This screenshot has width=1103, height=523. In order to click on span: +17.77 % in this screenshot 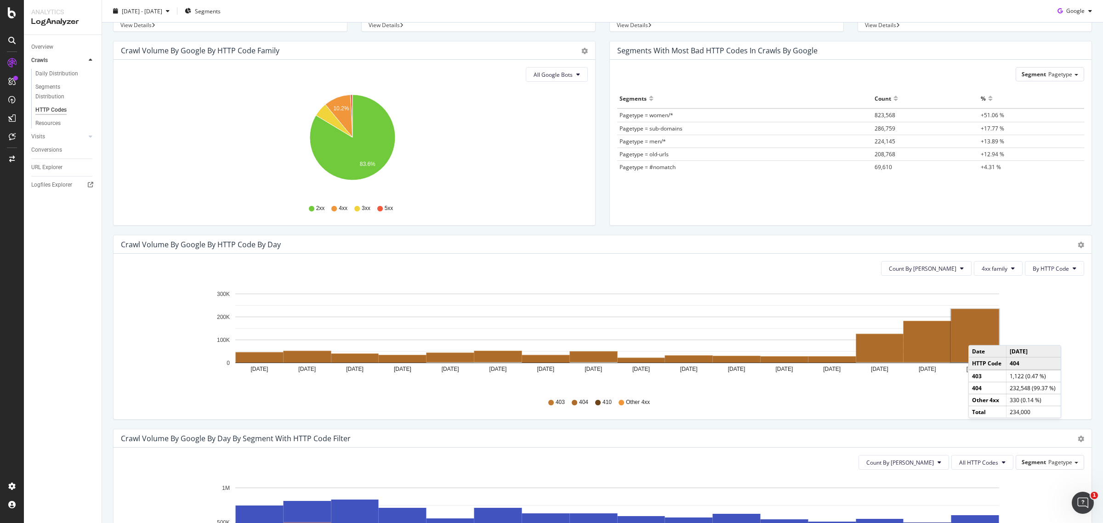, I will do `click(992, 128)`.